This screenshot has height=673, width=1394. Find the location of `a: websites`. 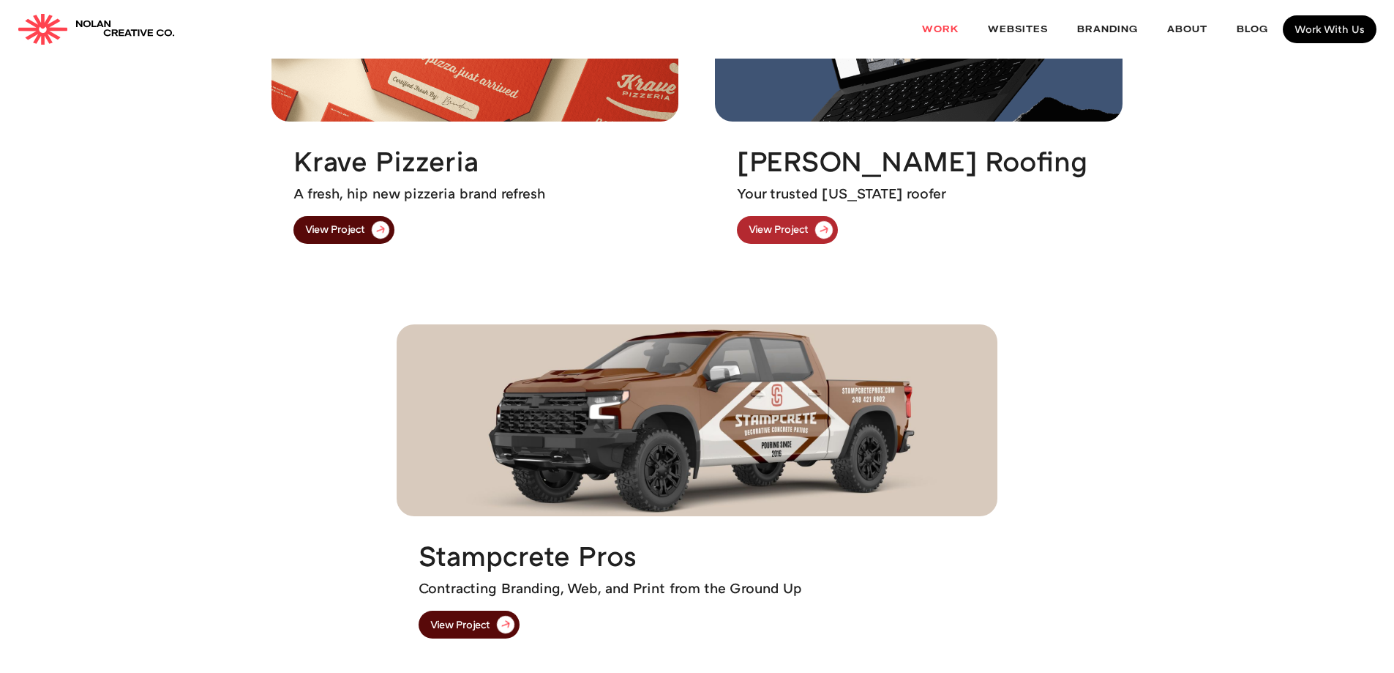

a: websites is located at coordinates (1018, 29).